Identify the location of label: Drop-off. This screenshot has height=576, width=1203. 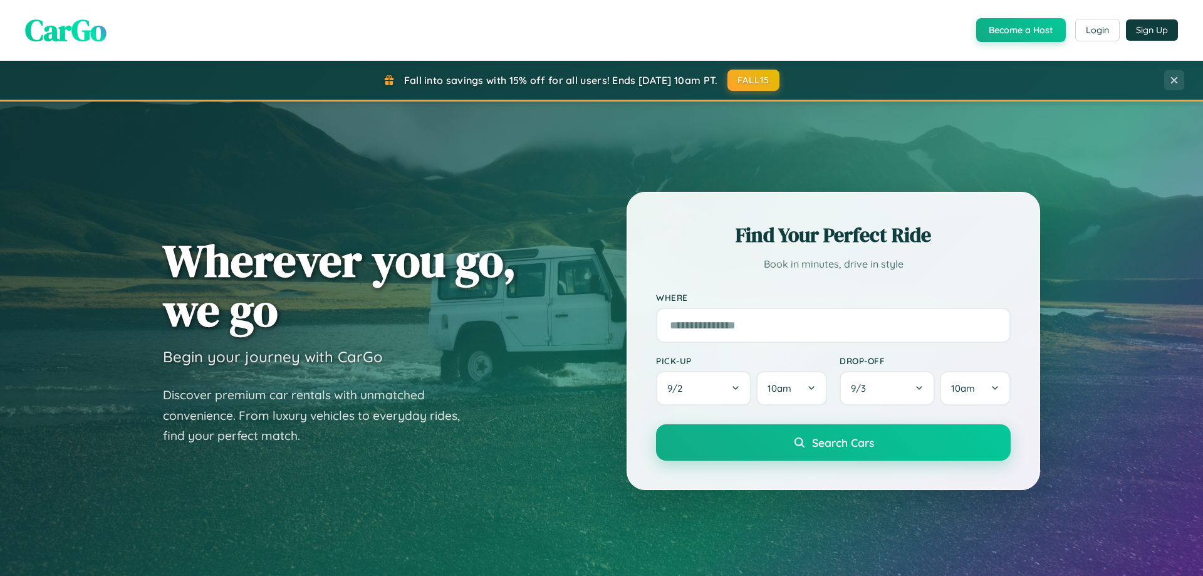
(924, 360).